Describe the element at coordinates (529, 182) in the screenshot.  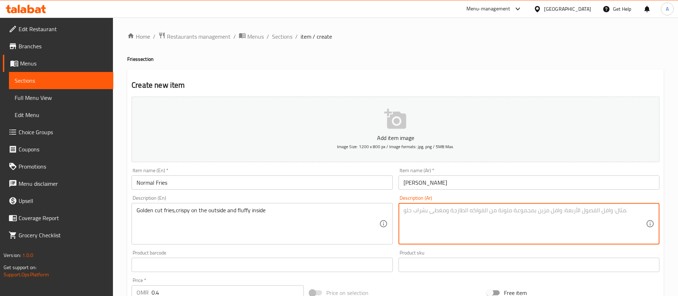
I see `input: Enter name Ar` at that location.